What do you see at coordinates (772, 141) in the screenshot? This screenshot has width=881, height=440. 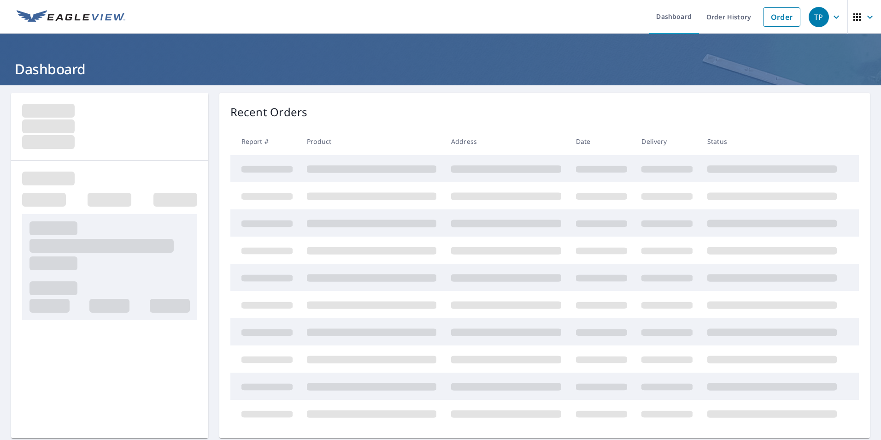 I see `th: Status` at bounding box center [772, 141].